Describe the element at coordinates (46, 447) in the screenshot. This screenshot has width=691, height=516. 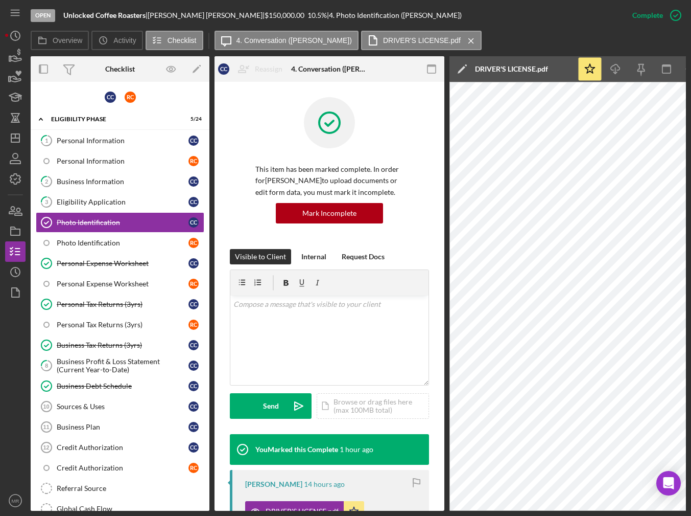
I see `tspan: 12` at that location.